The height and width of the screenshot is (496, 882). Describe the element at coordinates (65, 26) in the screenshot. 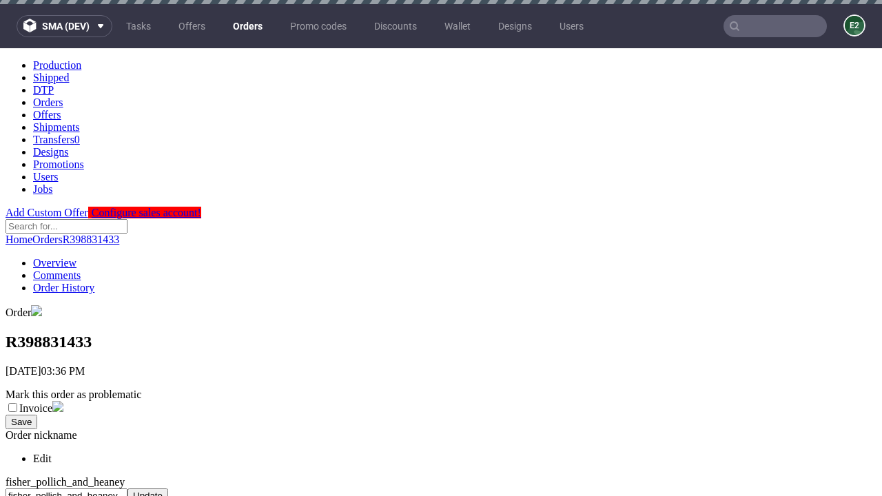

I see `span: sma (dev)` at that location.